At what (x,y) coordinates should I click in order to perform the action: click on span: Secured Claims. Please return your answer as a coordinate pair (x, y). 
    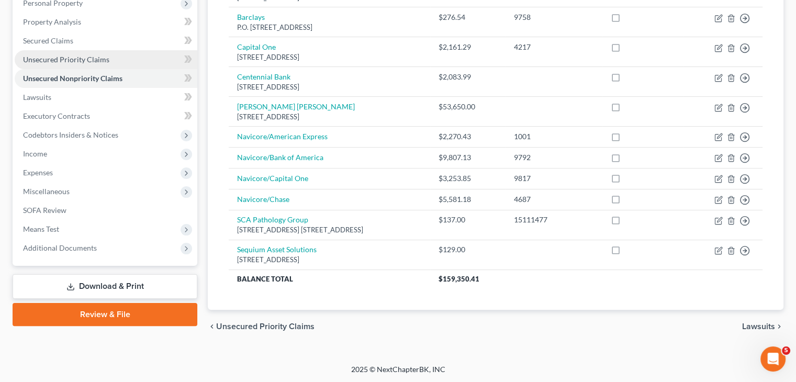
    Looking at the image, I should click on (48, 40).